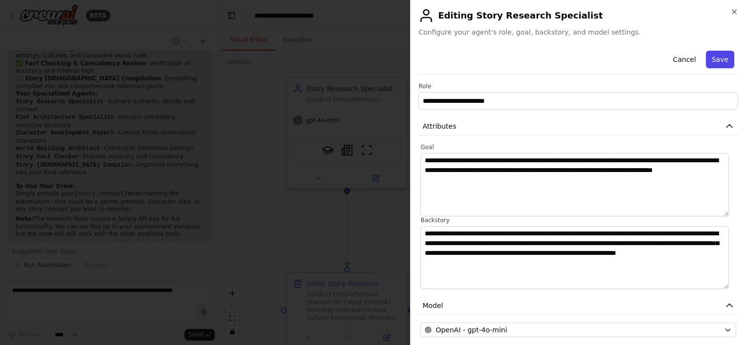 The image size is (746, 345). I want to click on span: Model, so click(432, 306).